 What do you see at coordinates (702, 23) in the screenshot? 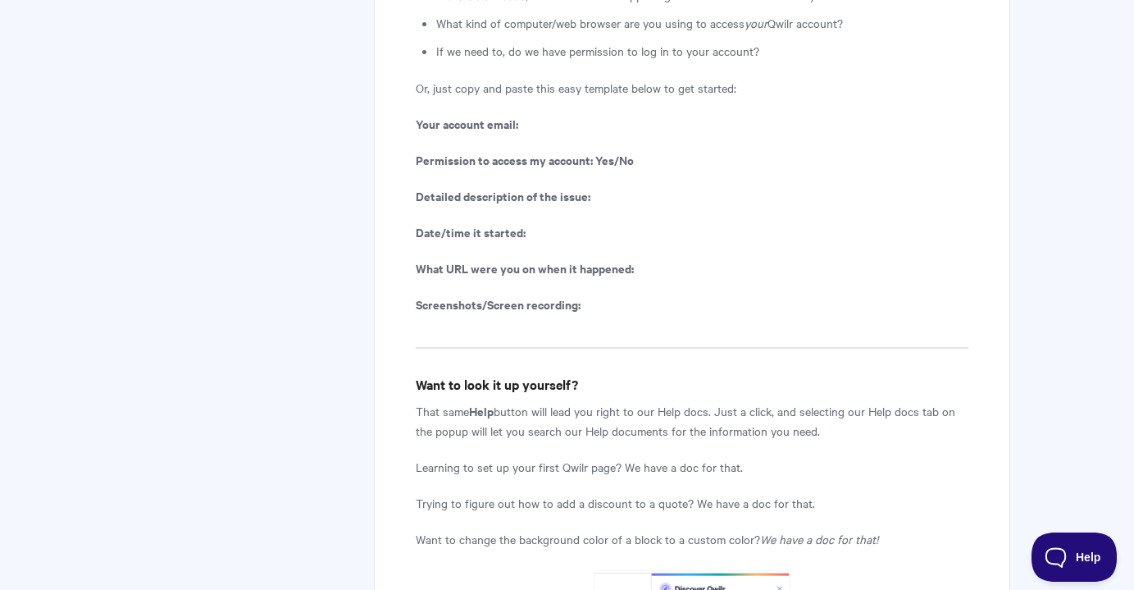
I see `li: What kind of computer/web browser are you using to access Qwilr account?` at bounding box center [702, 23].